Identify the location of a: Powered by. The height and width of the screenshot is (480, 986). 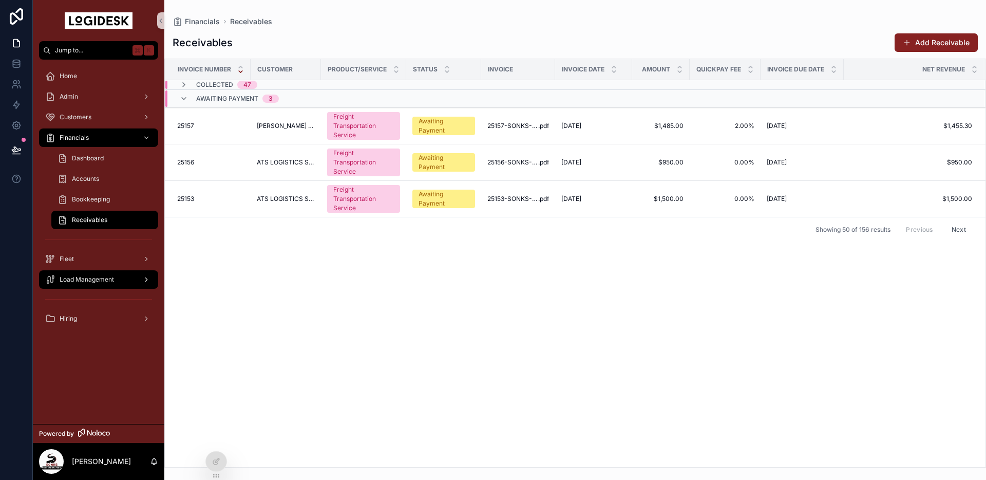
(99, 433).